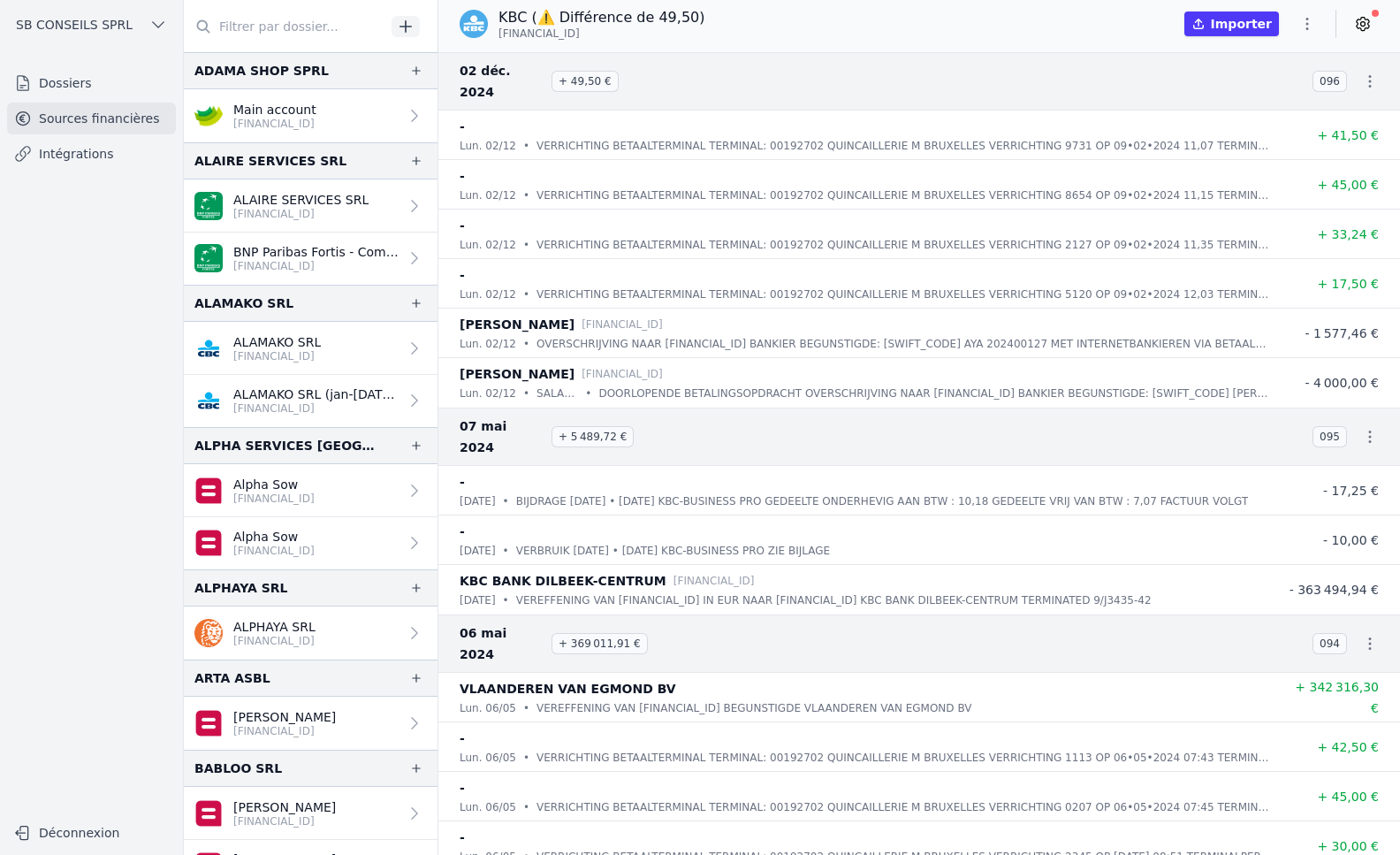 This screenshot has width=1400, height=855. Describe the element at coordinates (1341, 333) in the screenshot. I see `span: - 1 577,46 €` at that location.